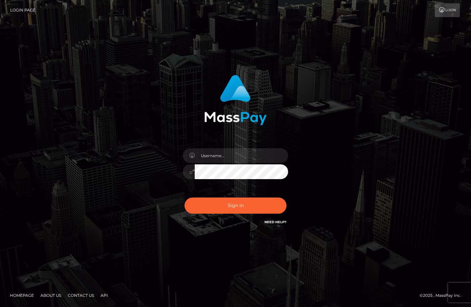 This screenshot has height=307, width=471. I want to click on div: © 2025 , MassPay Inc., so click(443, 296).